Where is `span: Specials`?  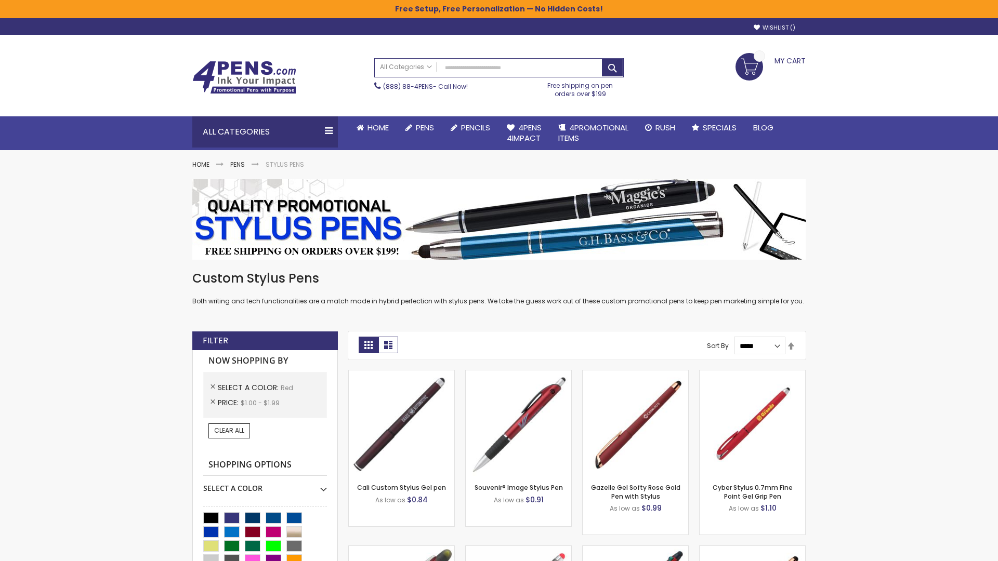 span: Specials is located at coordinates (719, 127).